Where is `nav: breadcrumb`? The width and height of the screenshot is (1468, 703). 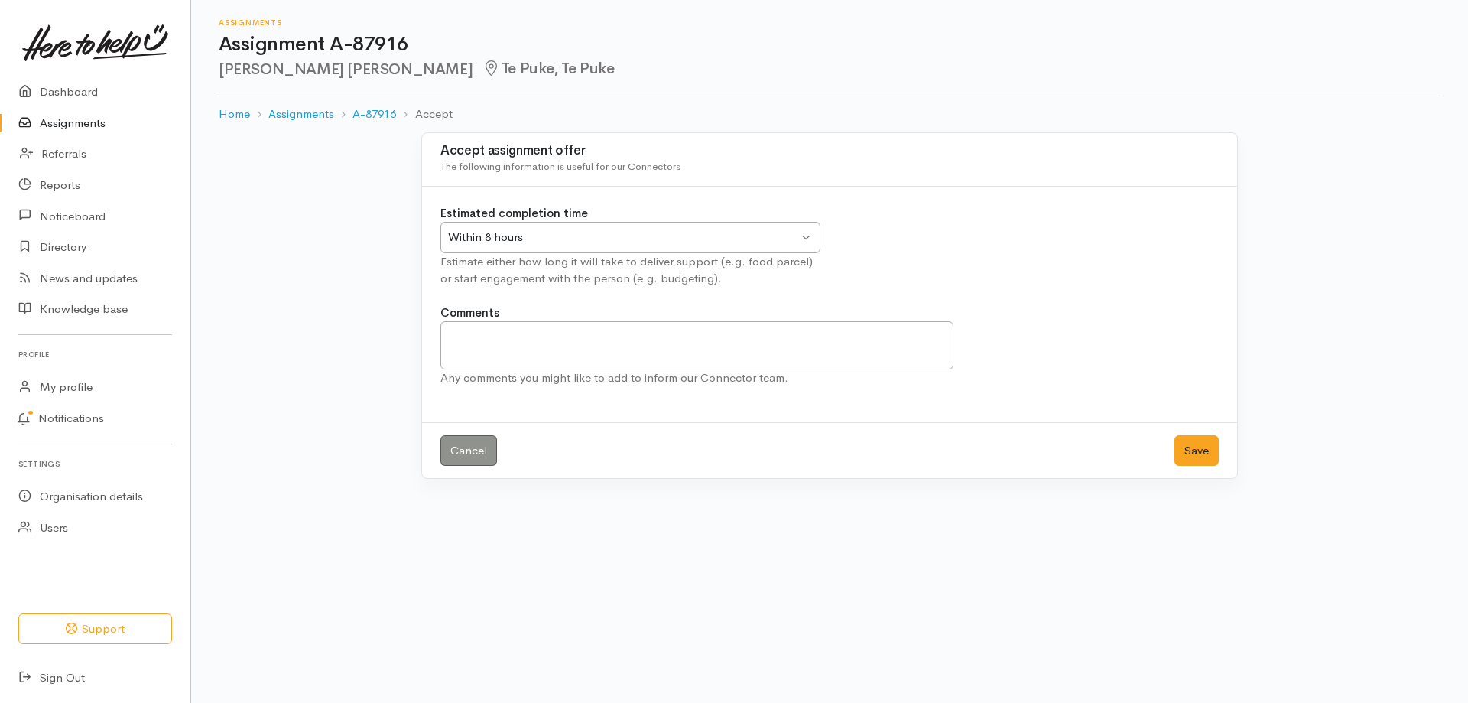 nav: breadcrumb is located at coordinates (830, 114).